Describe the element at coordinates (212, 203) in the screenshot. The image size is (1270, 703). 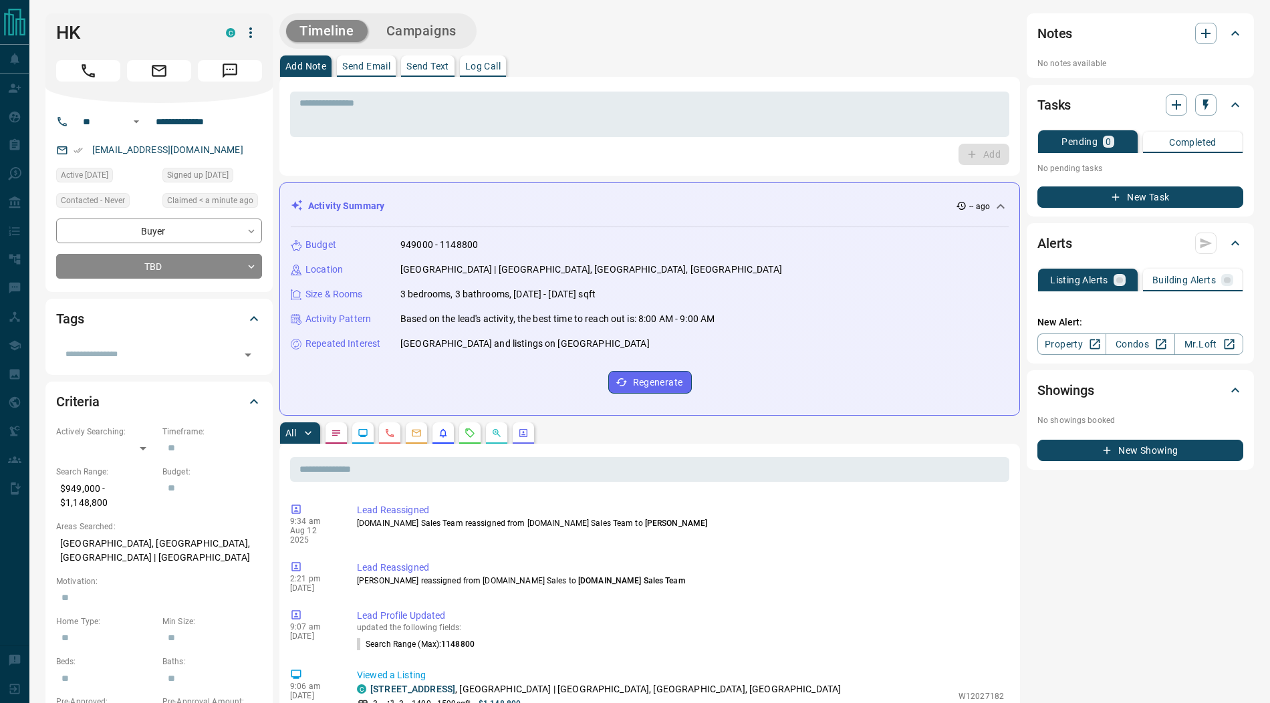
I see `div: Tue Aug 12 2025` at that location.